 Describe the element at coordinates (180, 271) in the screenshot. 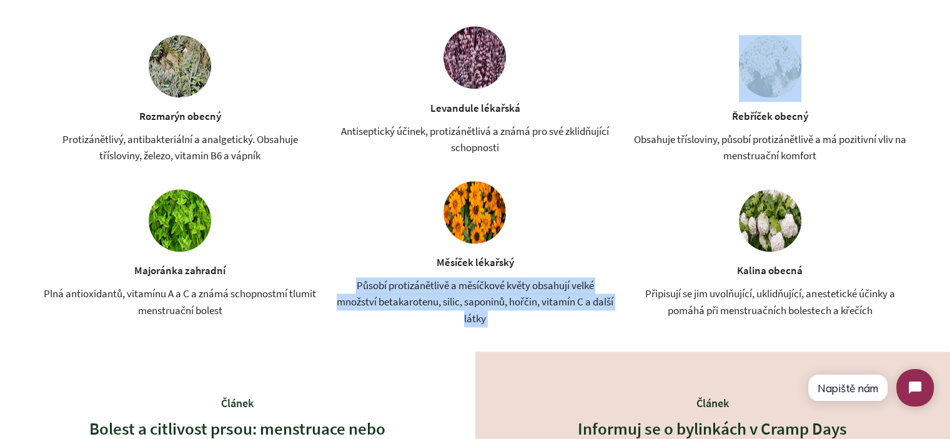

I see `div: Majoránka zahradní` at that location.